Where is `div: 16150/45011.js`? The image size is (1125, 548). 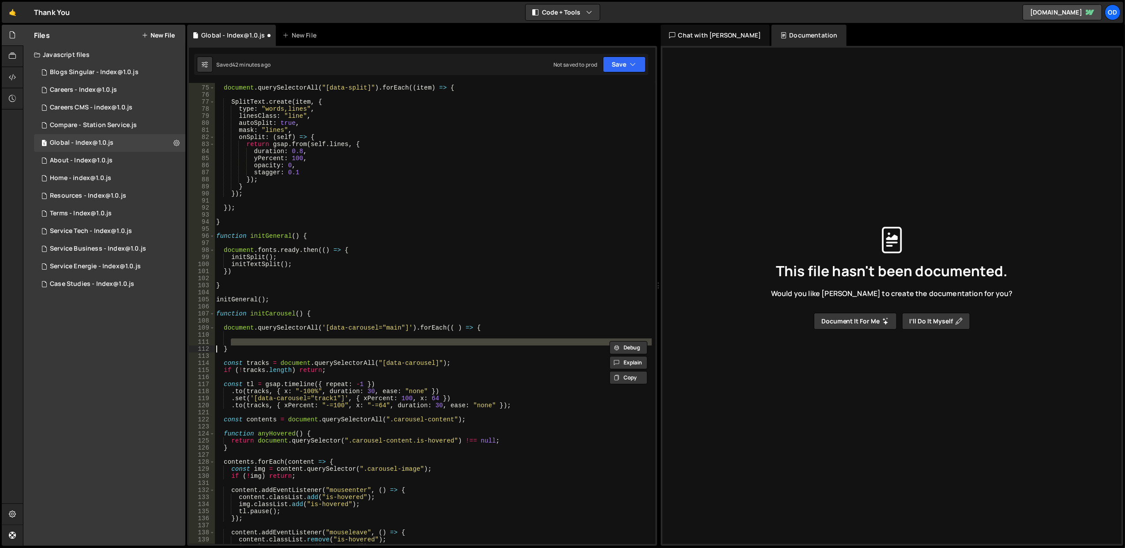
div: 16150/45011.js is located at coordinates (109, 72).